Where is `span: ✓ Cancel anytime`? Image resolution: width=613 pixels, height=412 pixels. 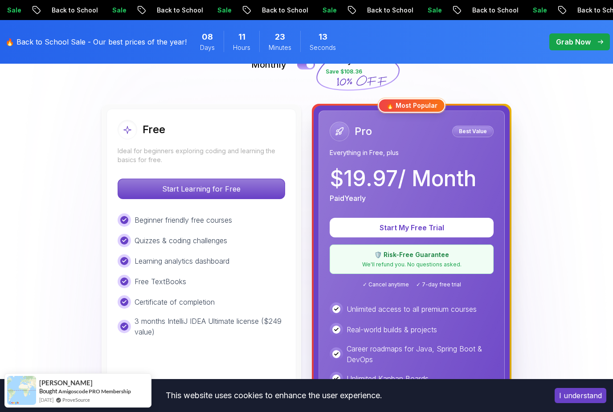 span: ✓ Cancel anytime is located at coordinates (386, 284).